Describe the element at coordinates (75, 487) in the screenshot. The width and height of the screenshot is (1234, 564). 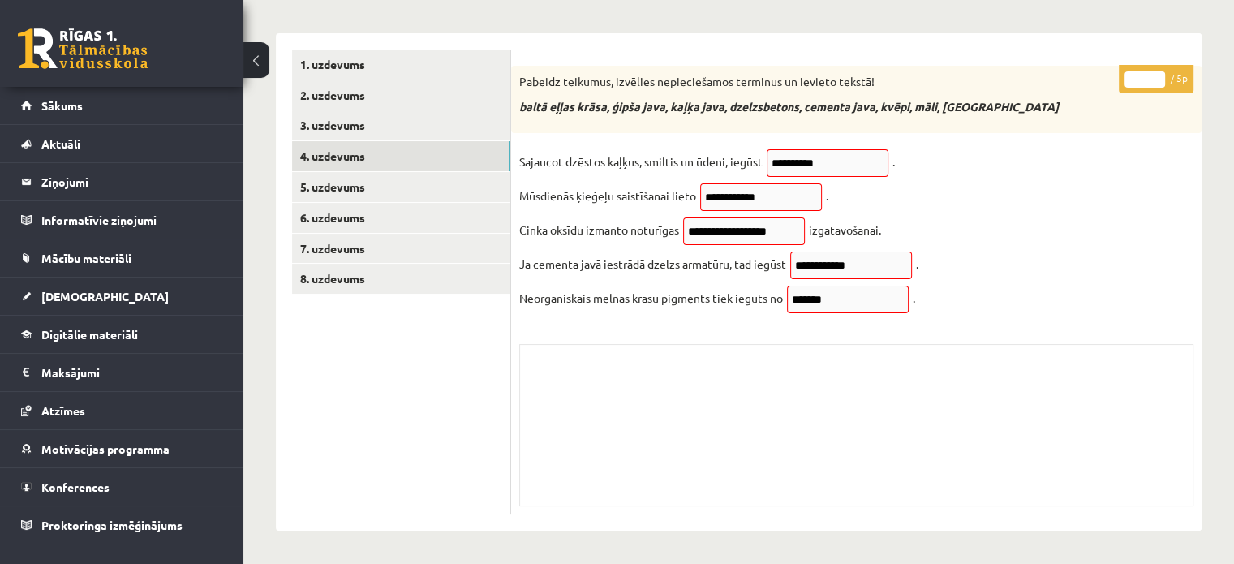
I see `span: Konferences` at that location.